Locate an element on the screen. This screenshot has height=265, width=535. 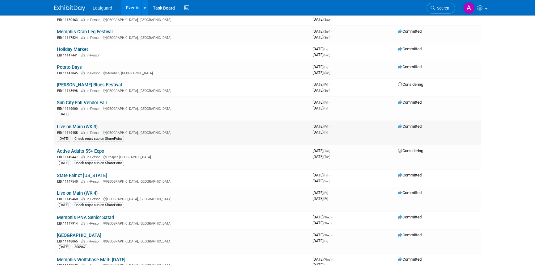
span: EID: 11149447 is located at coordinates (69, 157).